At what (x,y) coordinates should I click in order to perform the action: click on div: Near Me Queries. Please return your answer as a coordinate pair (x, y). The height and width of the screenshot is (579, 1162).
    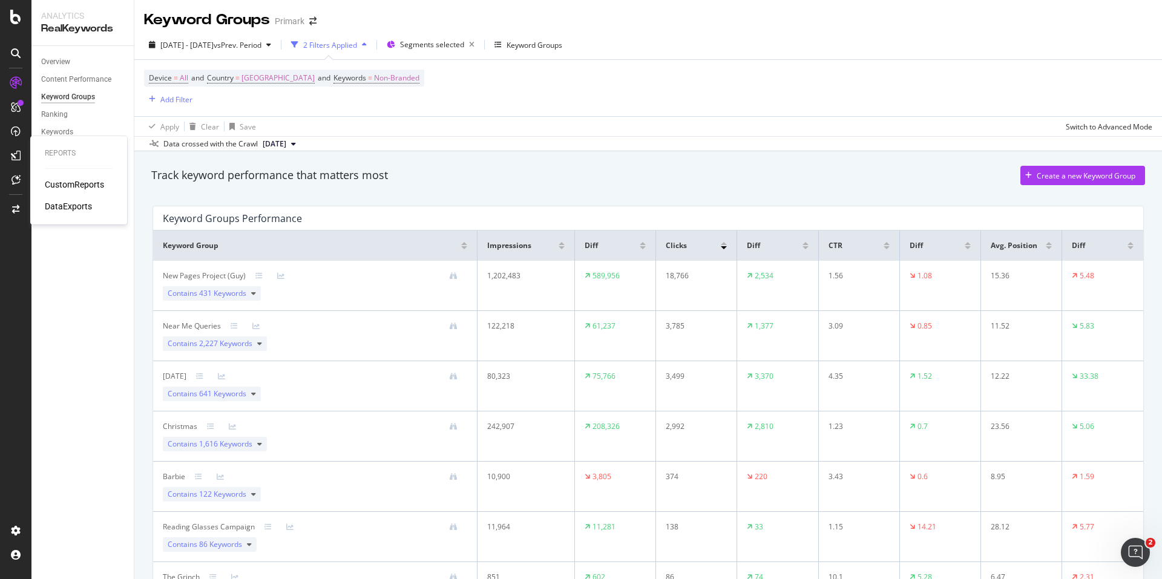
    Looking at the image, I should click on (192, 326).